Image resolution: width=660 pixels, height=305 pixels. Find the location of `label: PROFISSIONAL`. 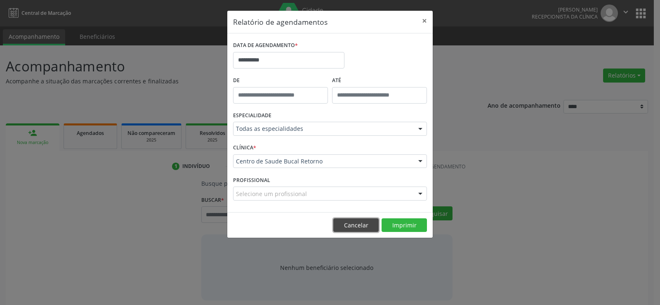

label: PROFISSIONAL is located at coordinates (252, 180).